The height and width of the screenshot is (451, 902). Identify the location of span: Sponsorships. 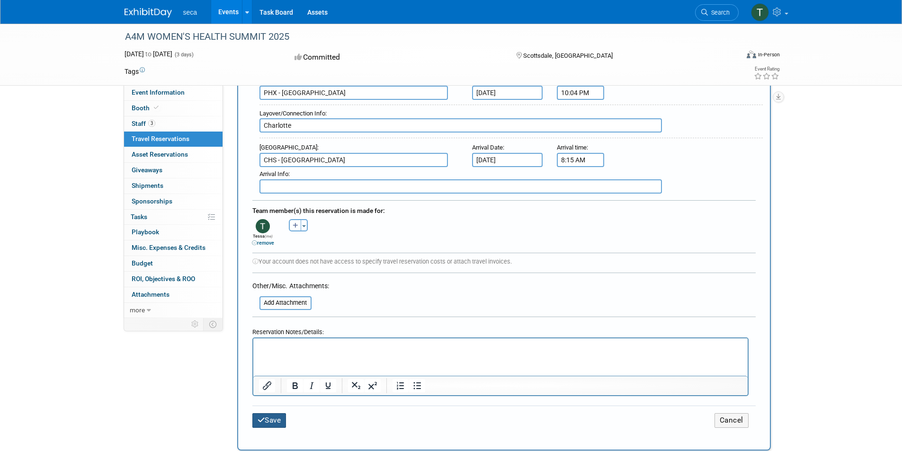
(152, 201).